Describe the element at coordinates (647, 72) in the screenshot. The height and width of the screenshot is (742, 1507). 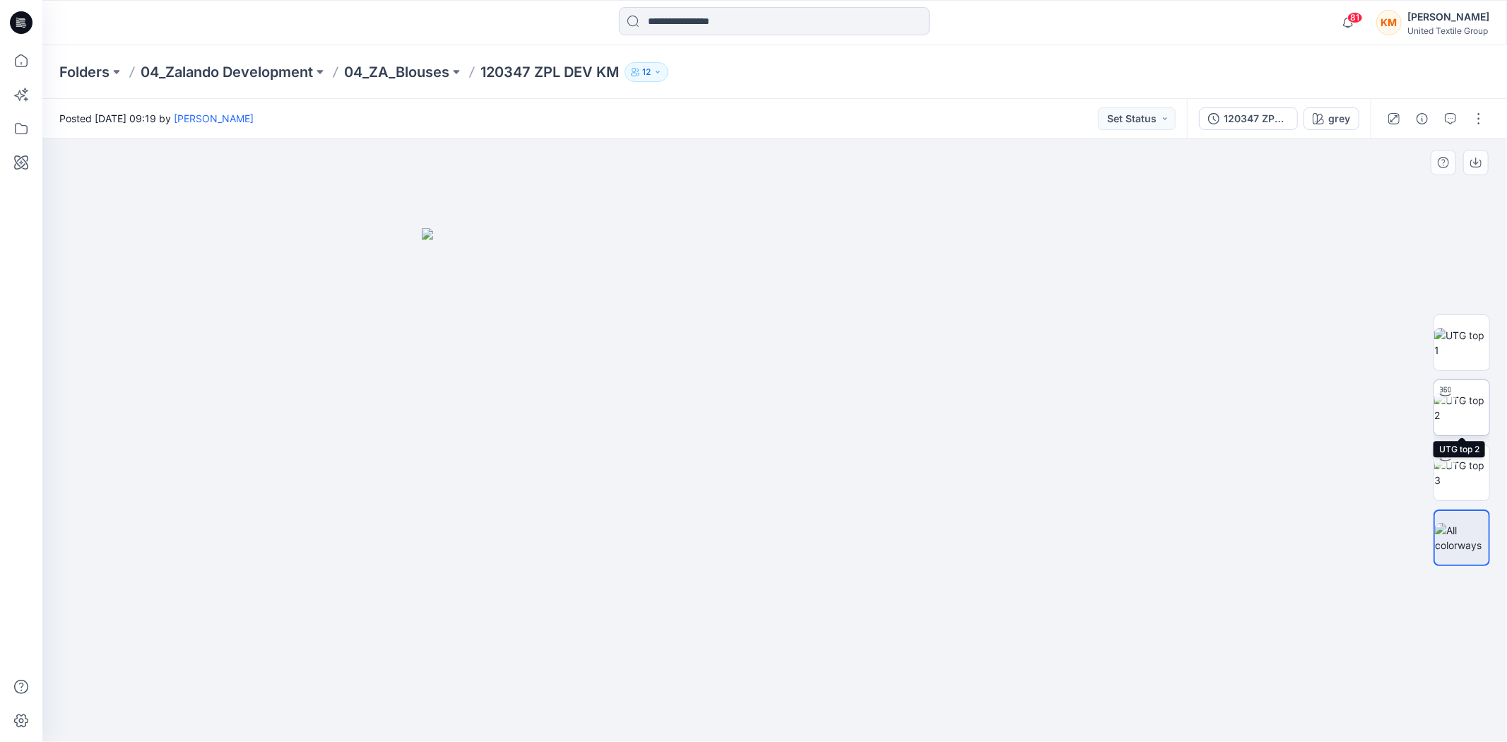
I see `p: 12` at that location.